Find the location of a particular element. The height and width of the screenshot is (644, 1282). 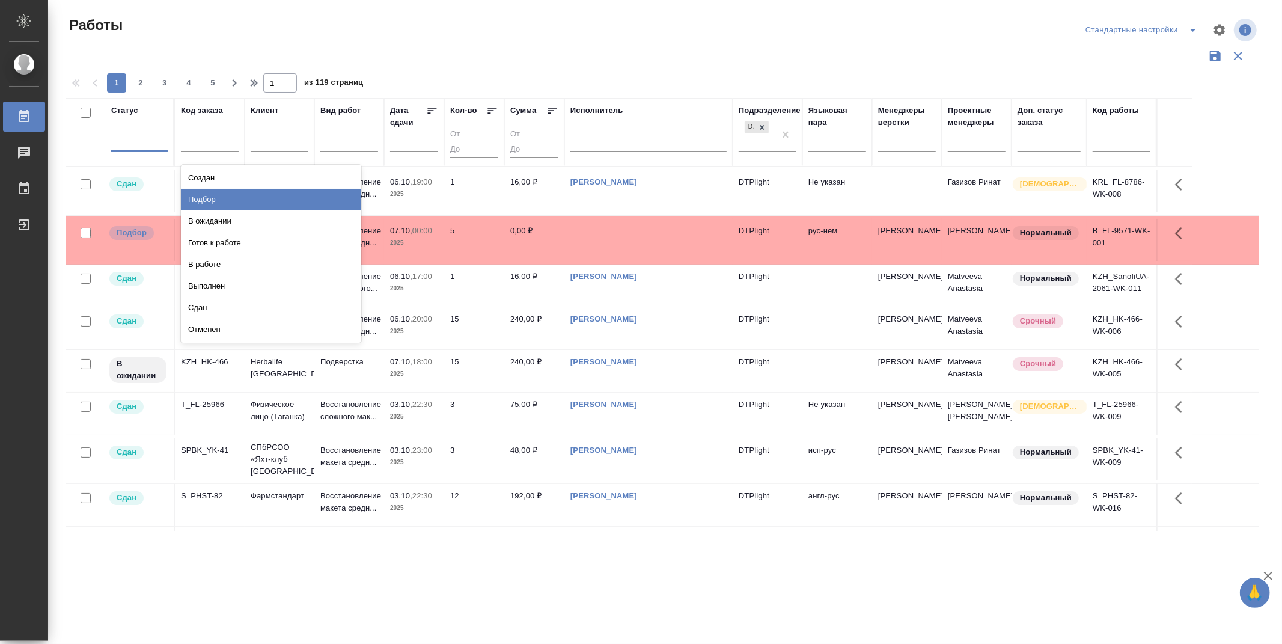

td: B_FL-9571-WK-001 is located at coordinates (1122, 240).